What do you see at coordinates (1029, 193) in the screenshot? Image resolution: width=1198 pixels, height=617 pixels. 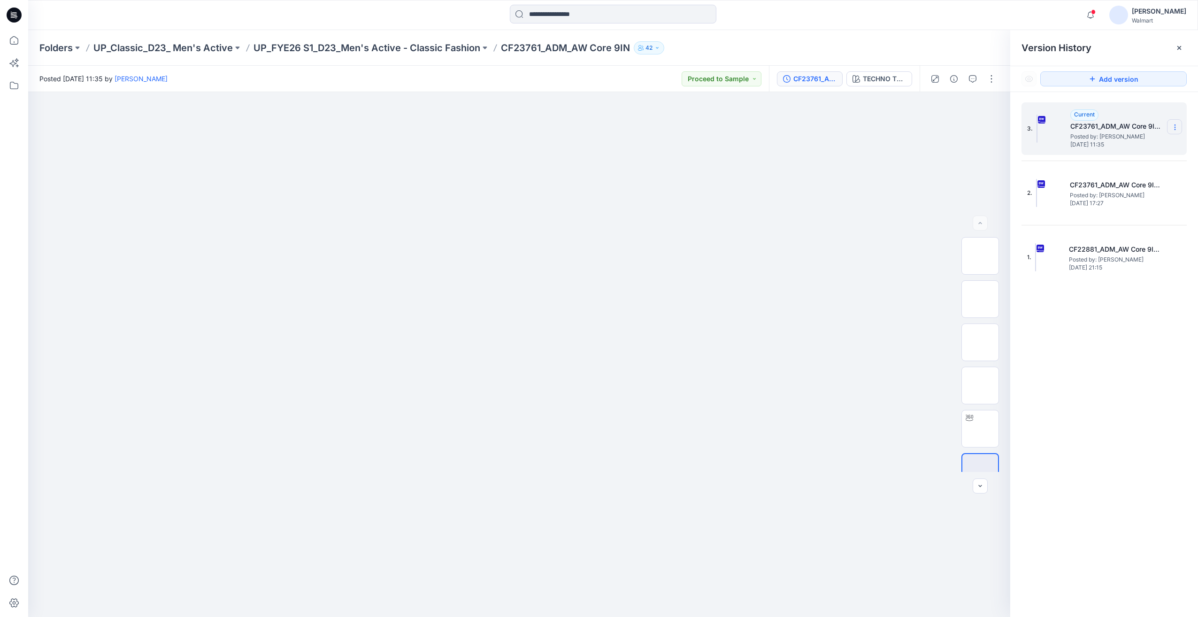 I see `span: 2.` at bounding box center [1029, 193].